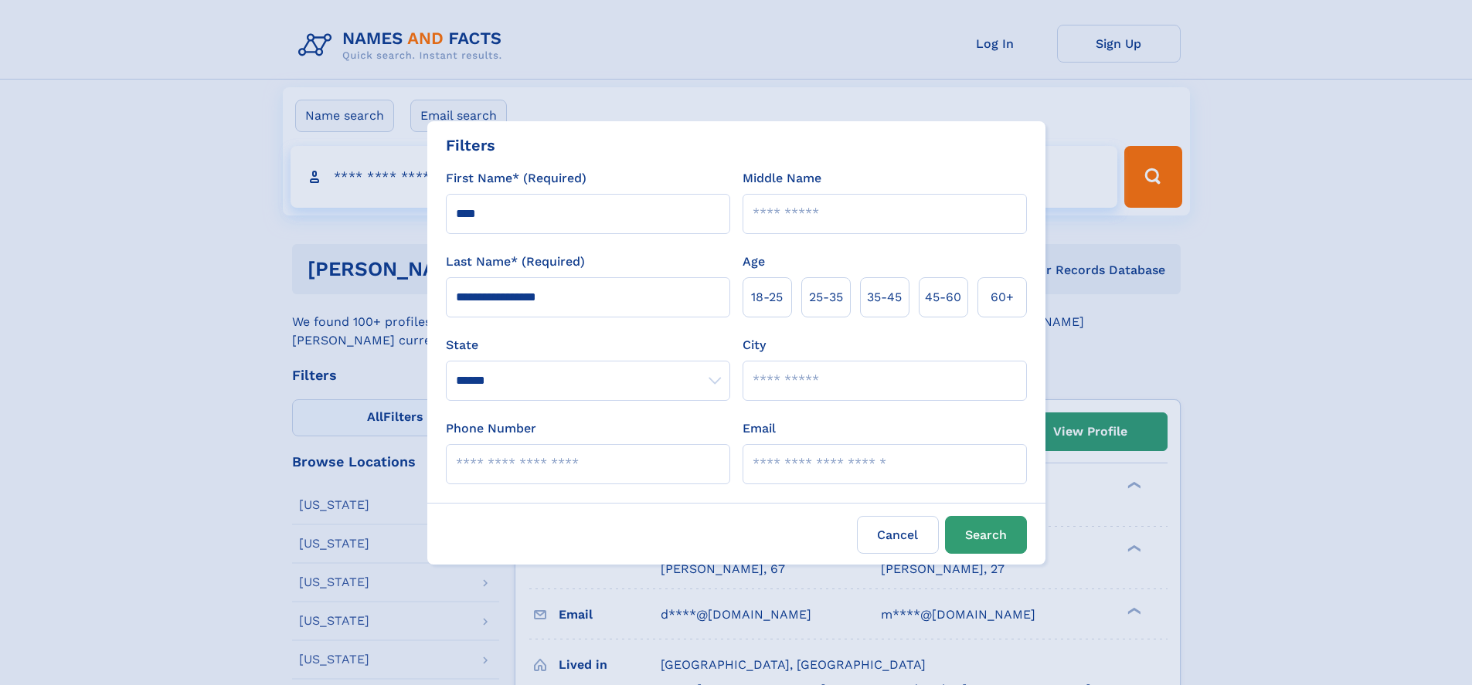 The width and height of the screenshot is (1472, 685). What do you see at coordinates (759, 429) in the screenshot?
I see `label: Email` at bounding box center [759, 429].